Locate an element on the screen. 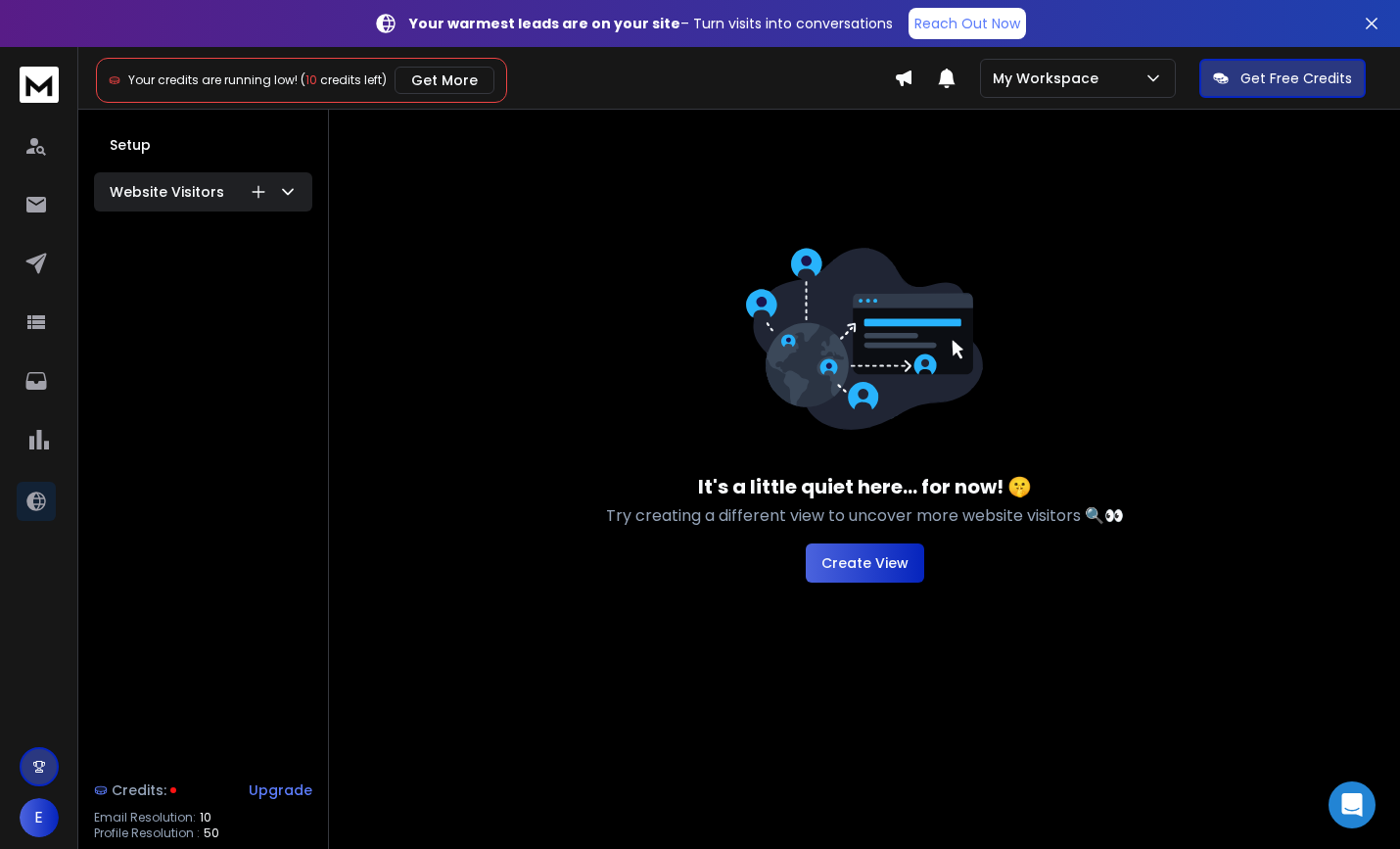  button: Get More is located at coordinates (444, 81).